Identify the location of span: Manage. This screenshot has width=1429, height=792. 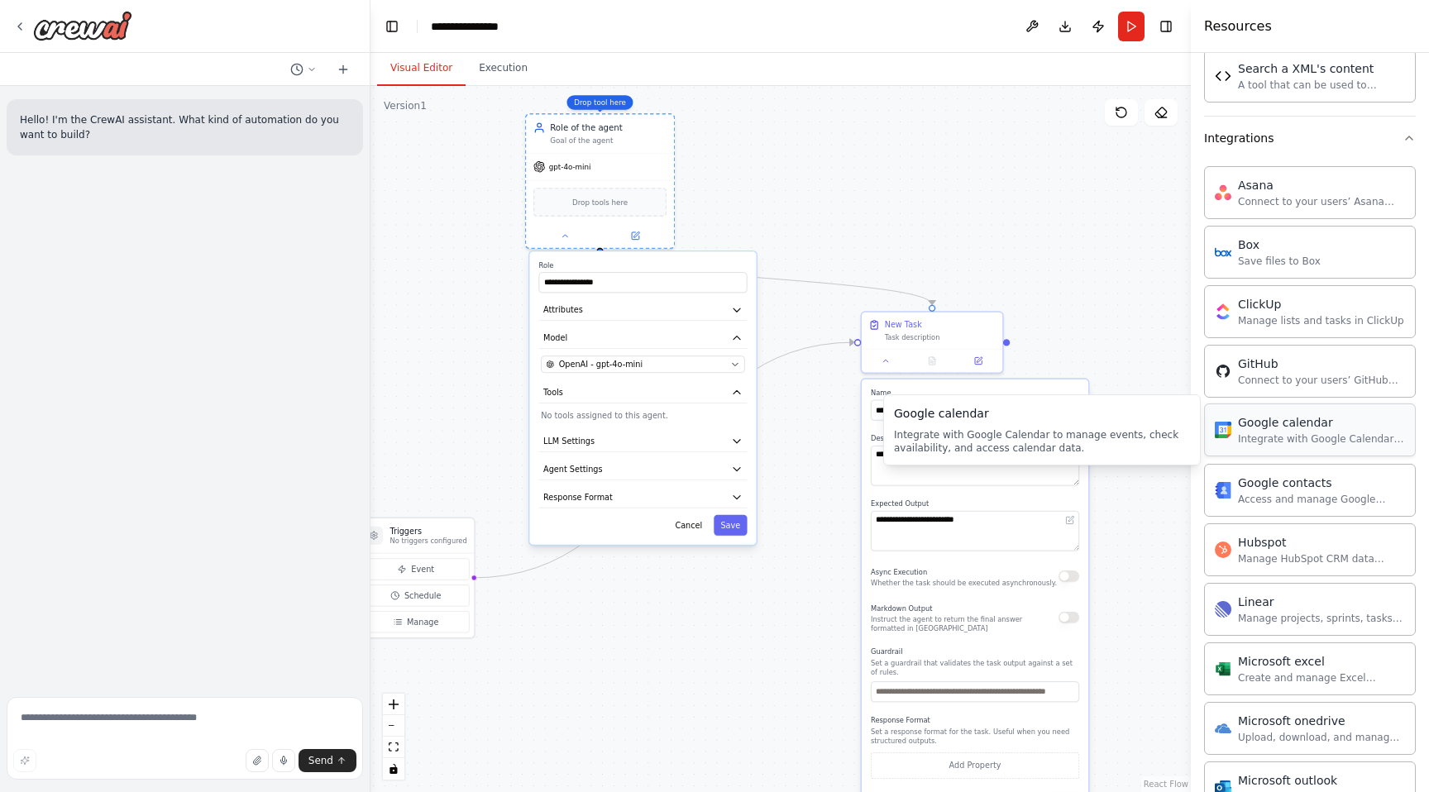
(423, 622).